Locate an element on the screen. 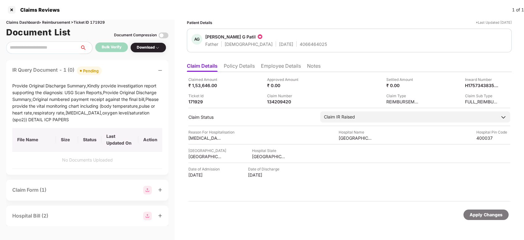  div: ₹ 1,53,646.00 is located at coordinates (205, 85).